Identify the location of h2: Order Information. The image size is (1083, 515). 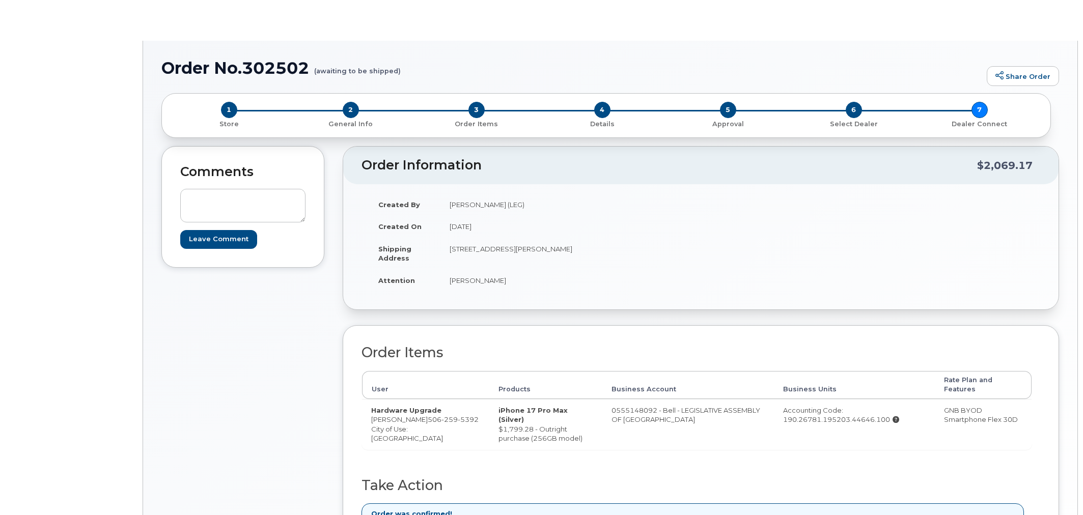
(669, 165).